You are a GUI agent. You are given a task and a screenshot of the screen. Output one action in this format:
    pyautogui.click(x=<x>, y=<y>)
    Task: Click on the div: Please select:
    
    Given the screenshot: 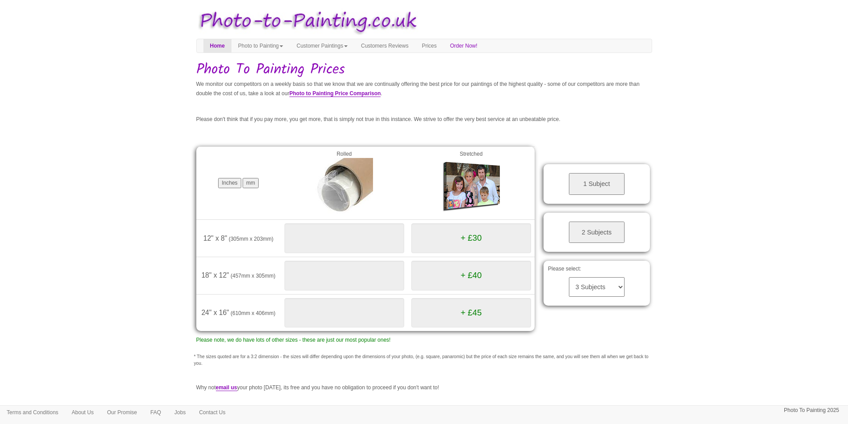 What is the action you would take?
    pyautogui.click(x=597, y=283)
    